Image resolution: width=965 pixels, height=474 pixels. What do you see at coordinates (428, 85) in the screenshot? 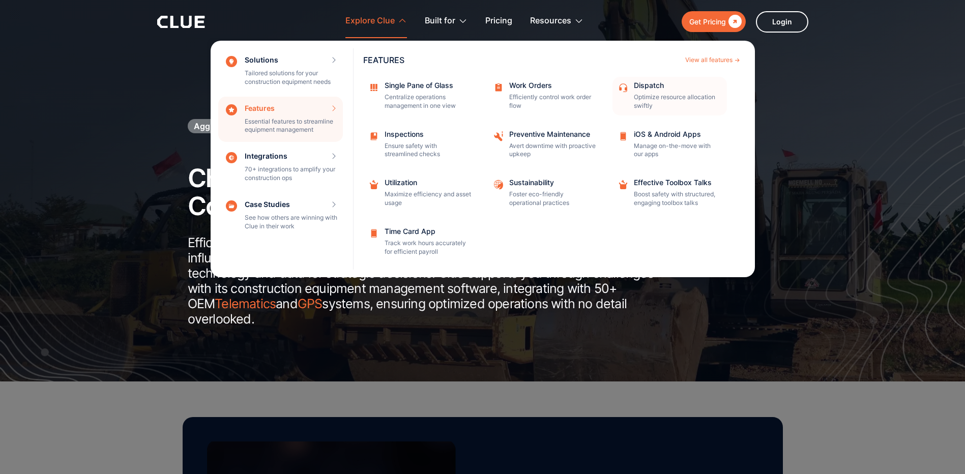
I see `div: Single Pane of Glass` at bounding box center [428, 85].